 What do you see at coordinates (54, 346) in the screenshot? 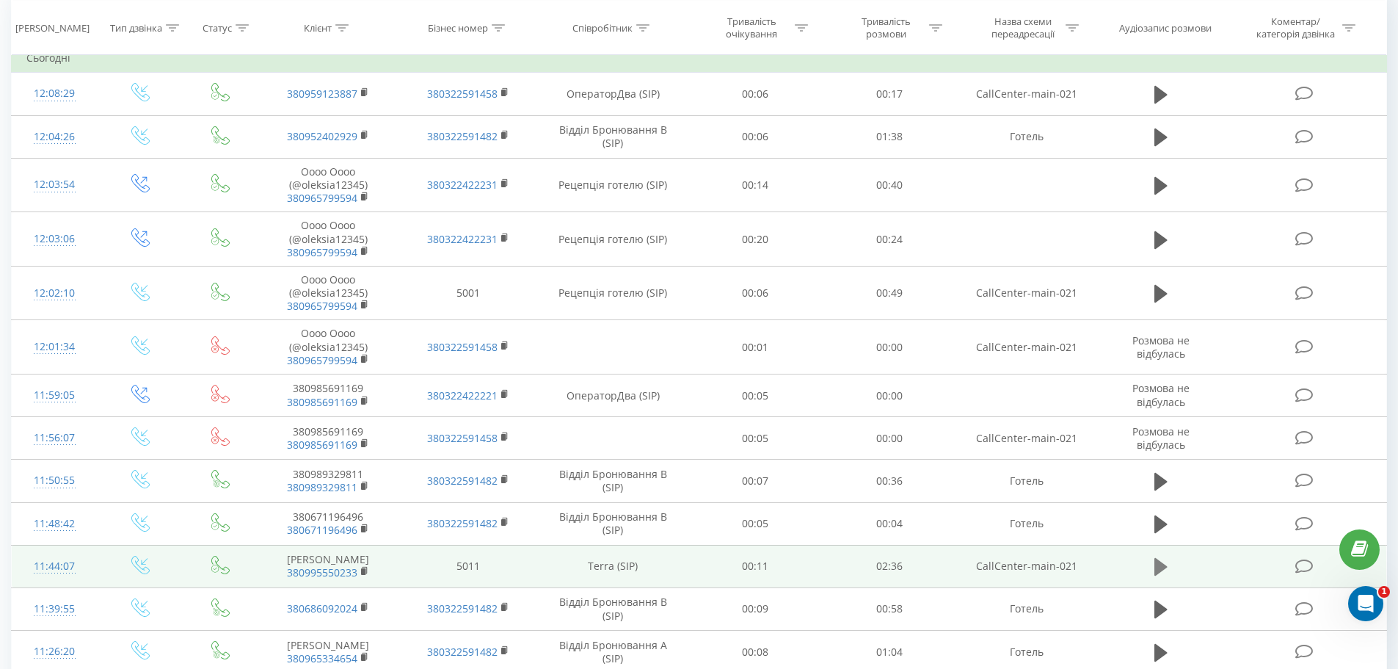
I see `div: 12:01:34` at bounding box center [54, 346].